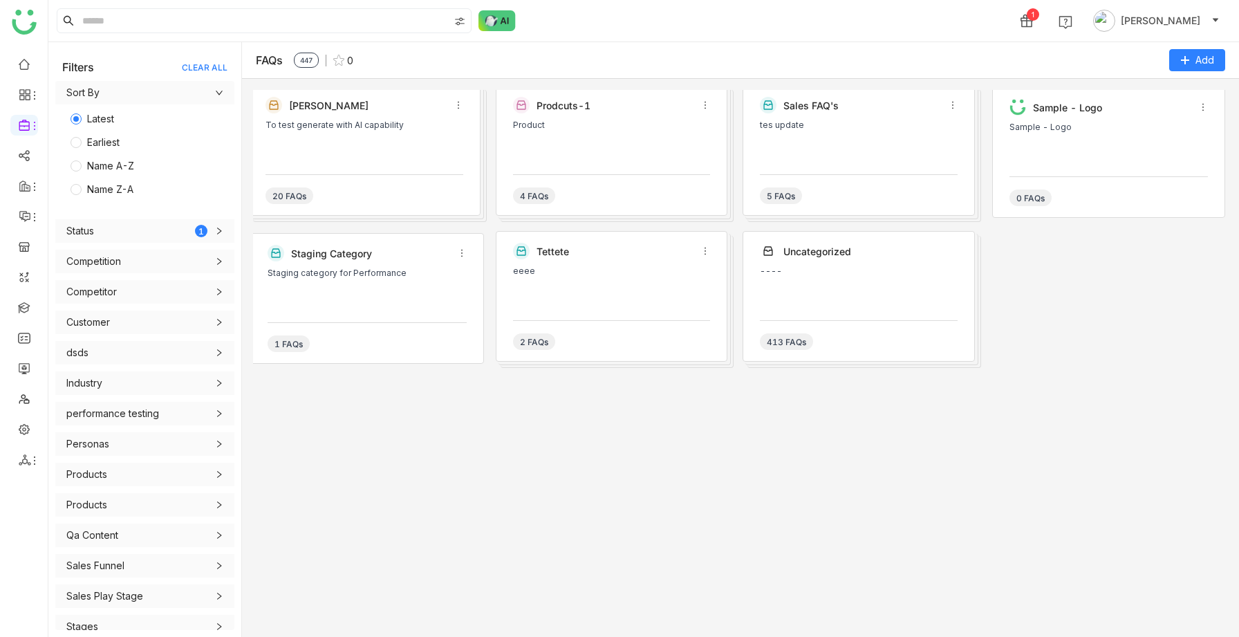 This screenshot has width=1239, height=637. What do you see at coordinates (1205, 60) in the screenshot?
I see `span: Add` at bounding box center [1205, 60].